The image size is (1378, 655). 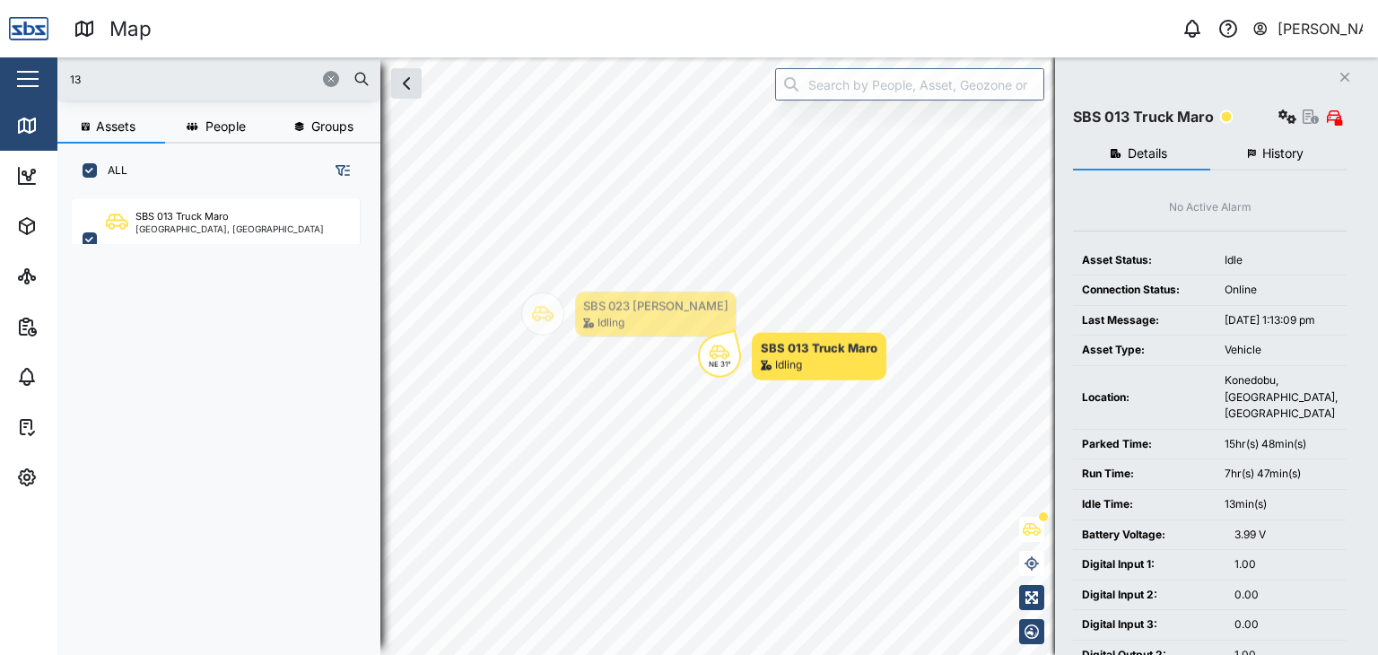 What do you see at coordinates (219, 79) in the screenshot?
I see `input: Search assets or drivers` at bounding box center [219, 79].